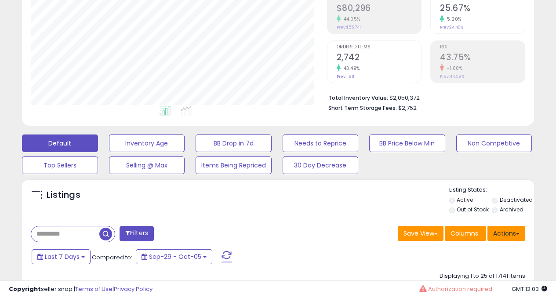  Describe the element at coordinates (507, 233) in the screenshot. I see `button: Actions` at that location.